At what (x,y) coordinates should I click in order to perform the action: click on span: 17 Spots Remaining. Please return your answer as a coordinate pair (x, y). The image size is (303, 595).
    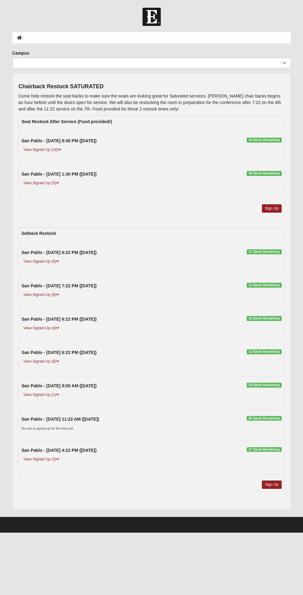
    Looking at the image, I should click on (264, 450).